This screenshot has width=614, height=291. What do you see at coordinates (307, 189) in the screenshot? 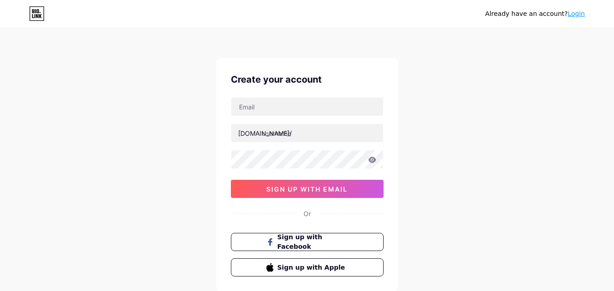
I see `span: sign up with email` at bounding box center [307, 189].